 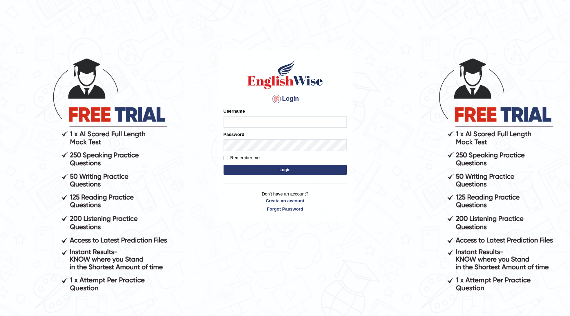 I want to click on button: Login, so click(x=285, y=170).